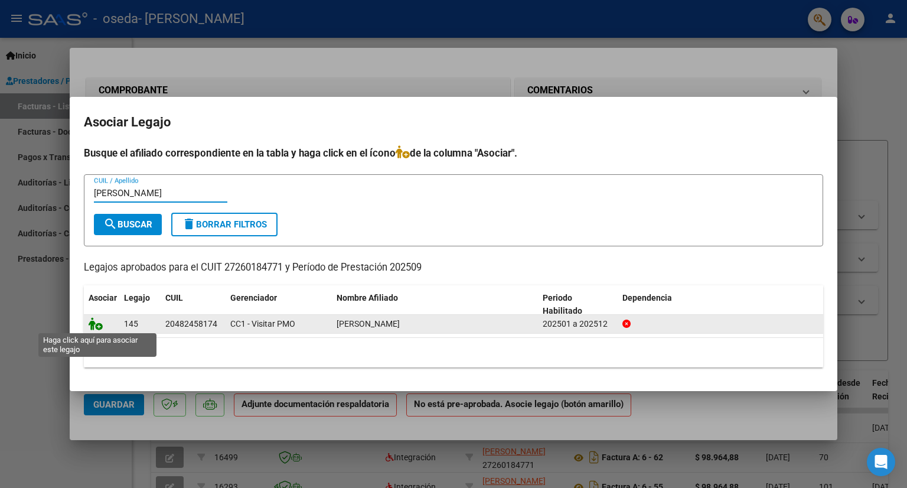  I want to click on span: 145, so click(131, 324).